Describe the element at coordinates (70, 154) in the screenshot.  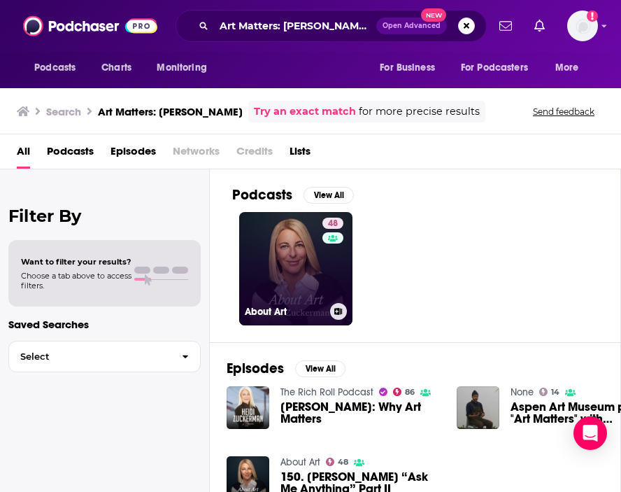
I see `a: Podcasts` at that location.